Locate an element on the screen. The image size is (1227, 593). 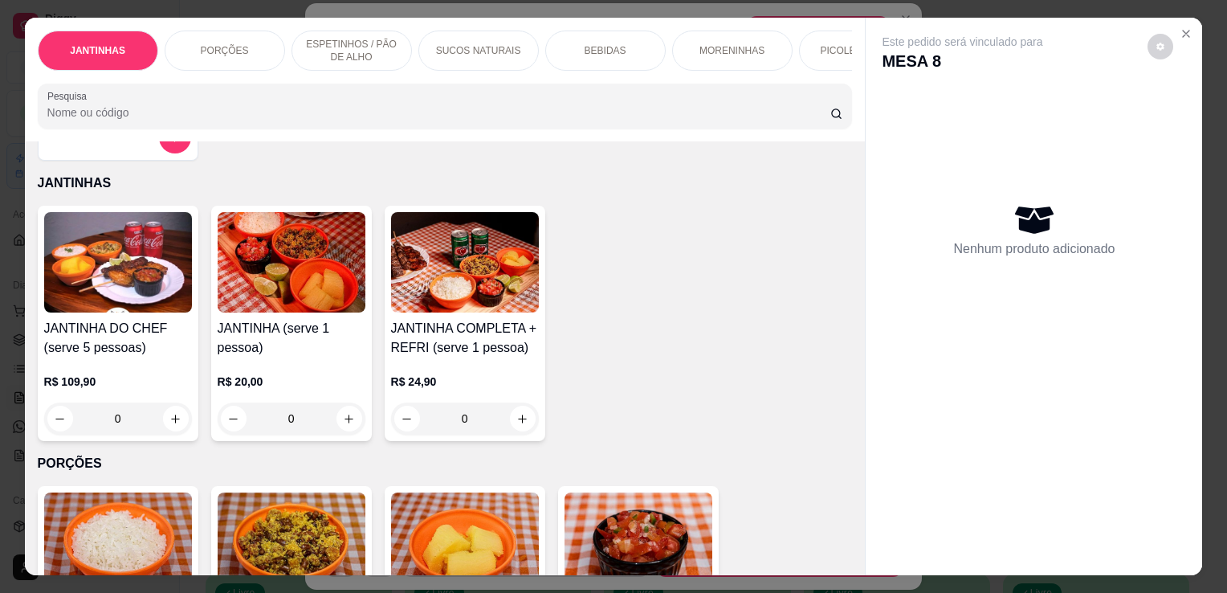
p: PICOLÉS VILELA is located at coordinates (859, 51).